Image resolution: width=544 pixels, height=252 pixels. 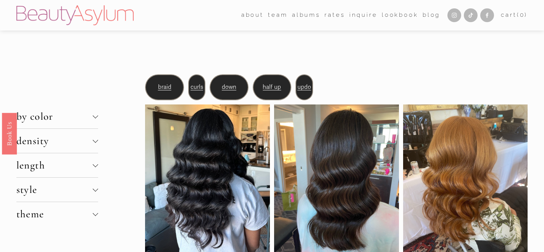 What do you see at coordinates (55, 214) in the screenshot?
I see `span: theme` at bounding box center [55, 214].